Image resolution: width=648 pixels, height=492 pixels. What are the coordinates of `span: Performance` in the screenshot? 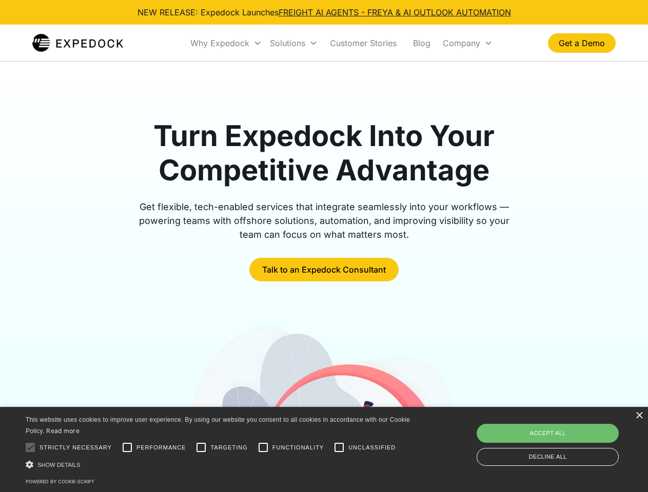 It's located at (161, 448).